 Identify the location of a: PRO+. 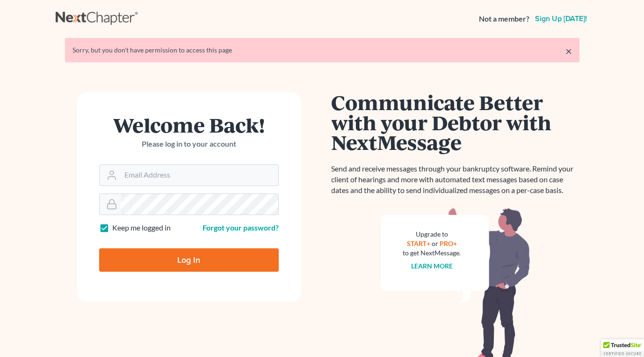
(448, 243).